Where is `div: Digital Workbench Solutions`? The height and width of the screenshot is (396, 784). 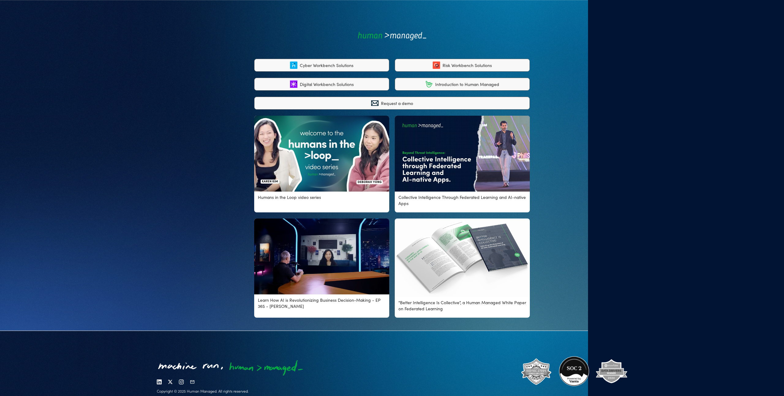 div: Digital Workbench Solutions is located at coordinates (327, 84).